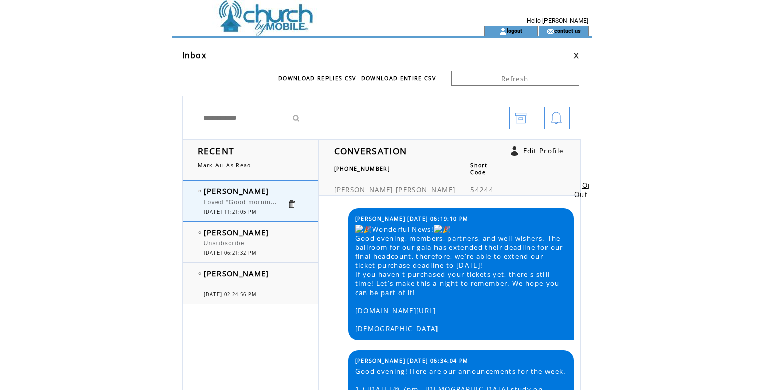 The height and width of the screenshot is (390, 764). Describe the element at coordinates (585, 190) in the screenshot. I see `a: Opt Out` at that location.